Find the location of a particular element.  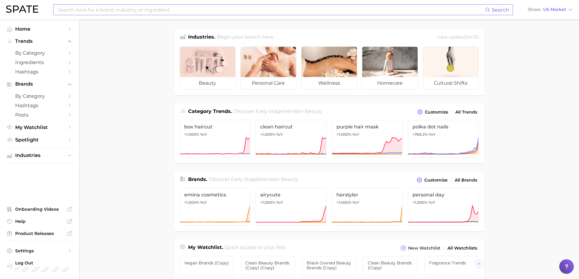

a: purple hair mask>1,000% YoY is located at coordinates (367, 139).